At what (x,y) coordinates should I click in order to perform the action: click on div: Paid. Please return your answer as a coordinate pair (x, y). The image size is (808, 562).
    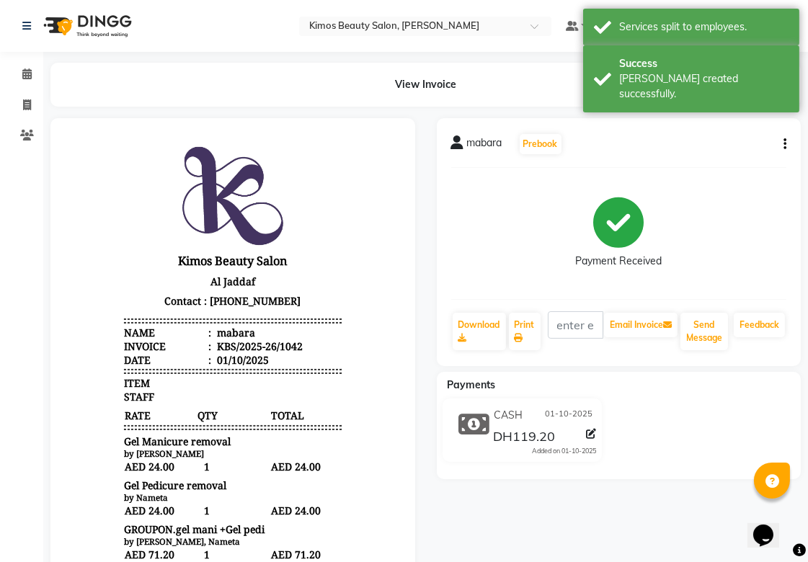
    Looking at the image, I should click on (69, 497).